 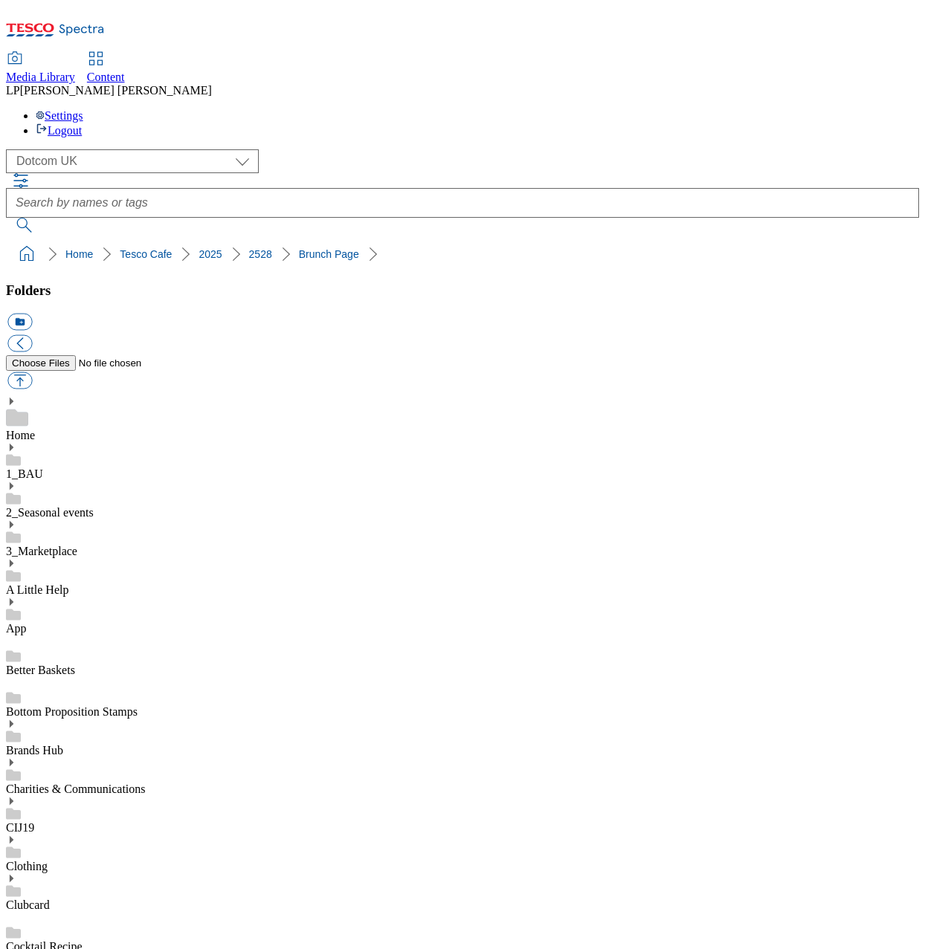 What do you see at coordinates (34, 750) in the screenshot?
I see `a: Brands Hub` at bounding box center [34, 750].